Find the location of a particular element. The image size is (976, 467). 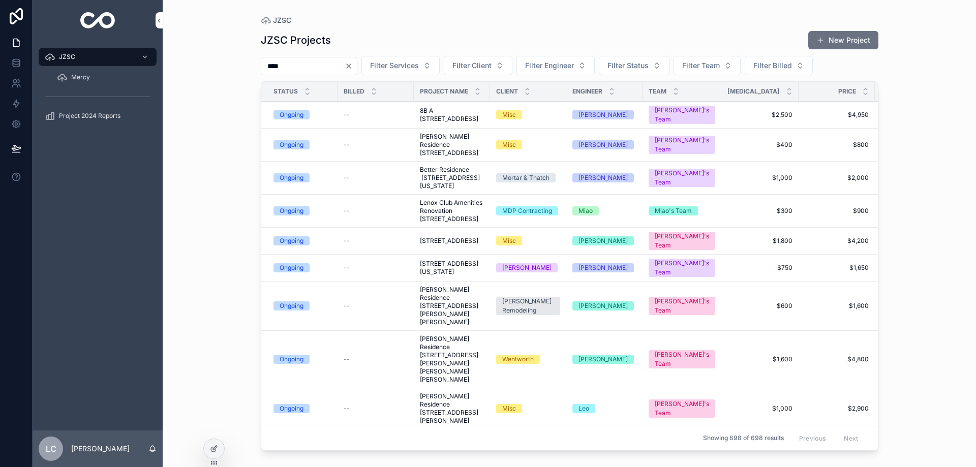

span: $400 is located at coordinates (760, 145).